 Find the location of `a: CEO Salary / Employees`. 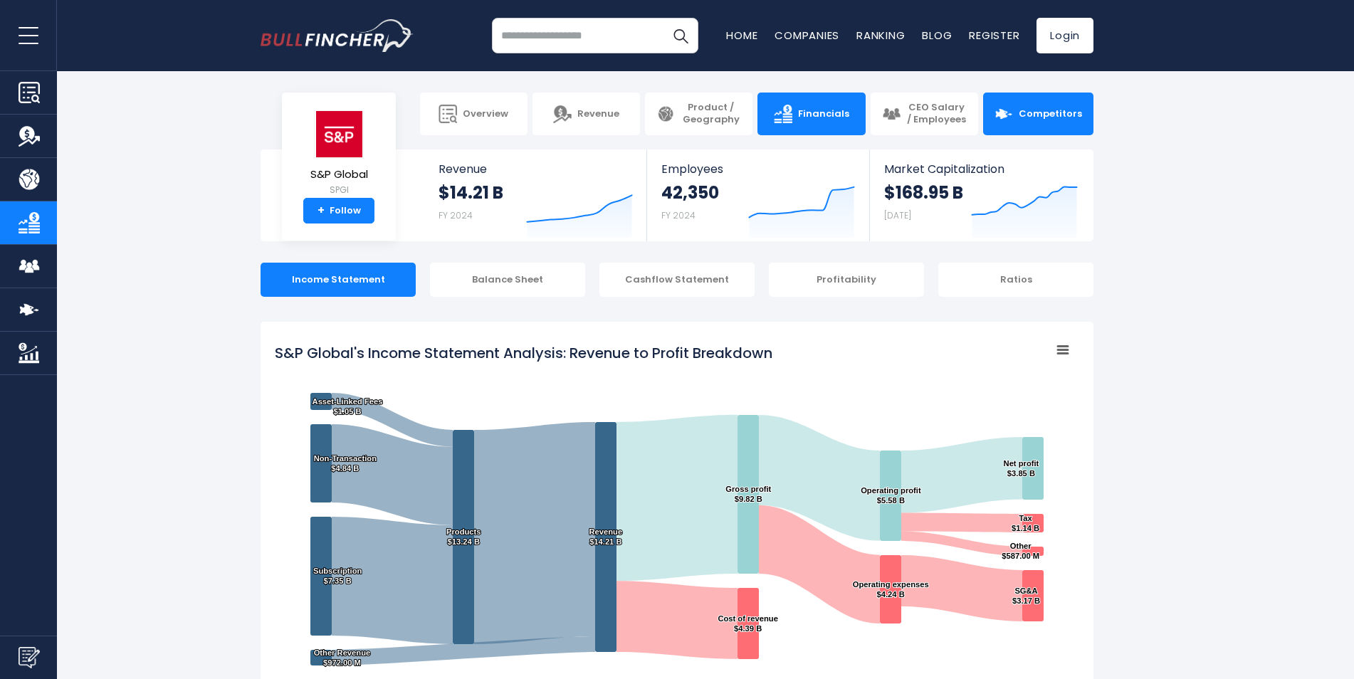

a: CEO Salary / Employees is located at coordinates (924, 114).